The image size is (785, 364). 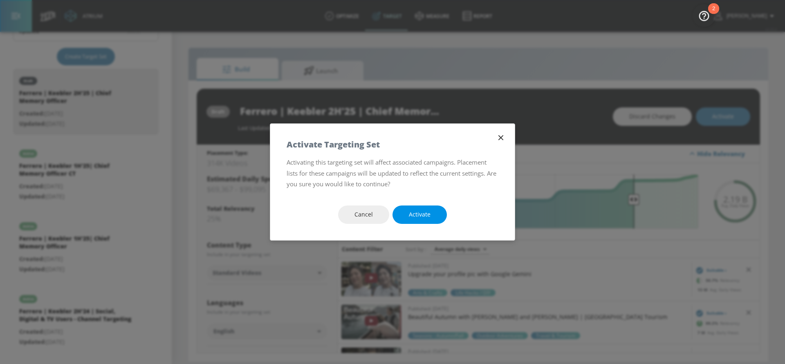 I want to click on h5: Activate Targeting Set, so click(x=333, y=144).